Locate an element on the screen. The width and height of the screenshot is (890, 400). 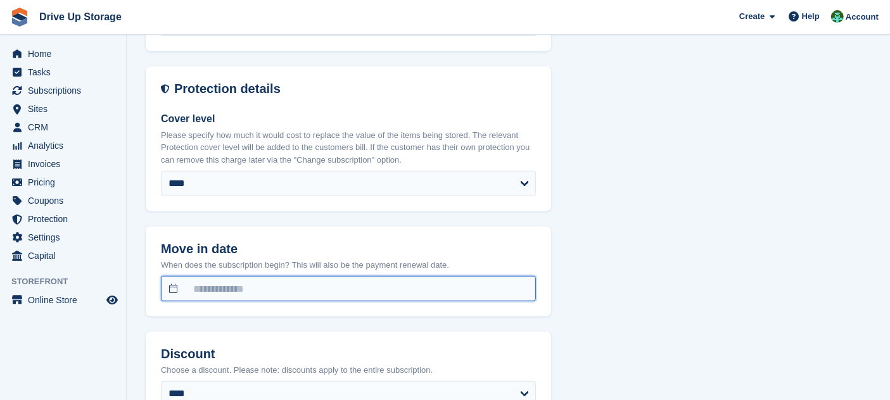
span: Tasks is located at coordinates (66, 72).